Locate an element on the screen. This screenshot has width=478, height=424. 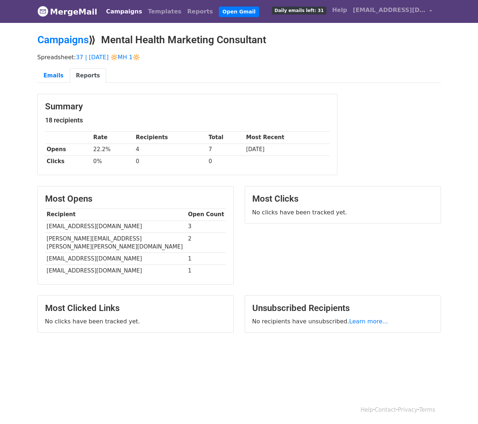
a: Terms is located at coordinates (427, 410).